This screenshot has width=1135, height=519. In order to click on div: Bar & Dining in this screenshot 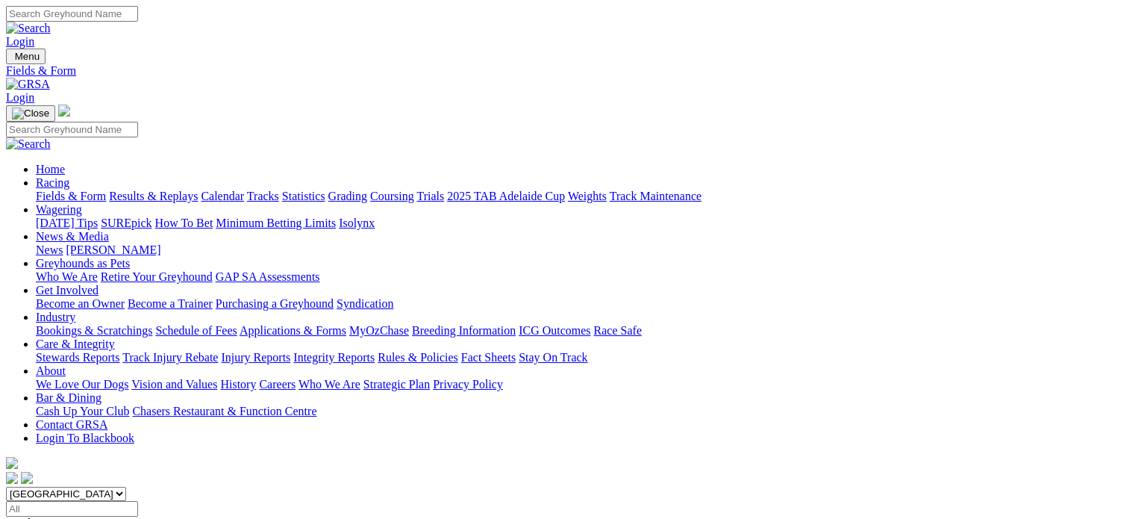, I will do `click(582, 411)`.